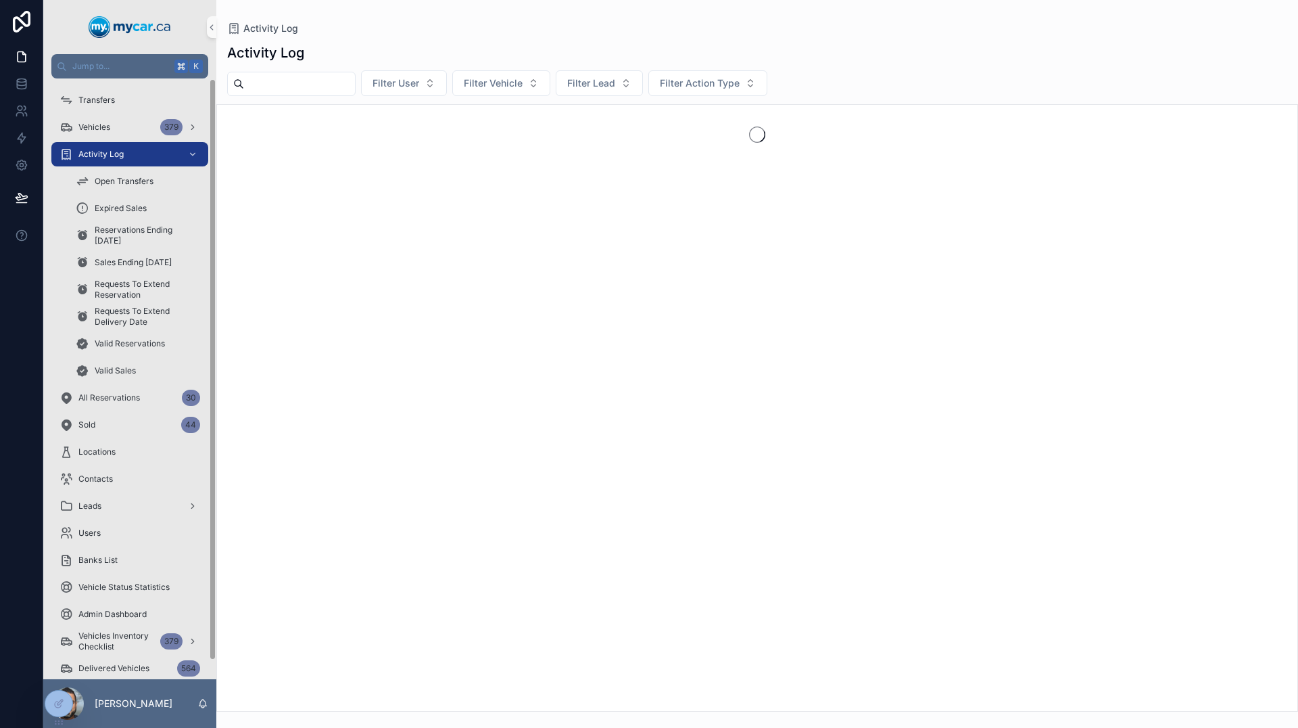 Image resolution: width=1298 pixels, height=728 pixels. Describe the element at coordinates (145, 316) in the screenshot. I see `span: Requests To Extend Delivery Date` at that location.